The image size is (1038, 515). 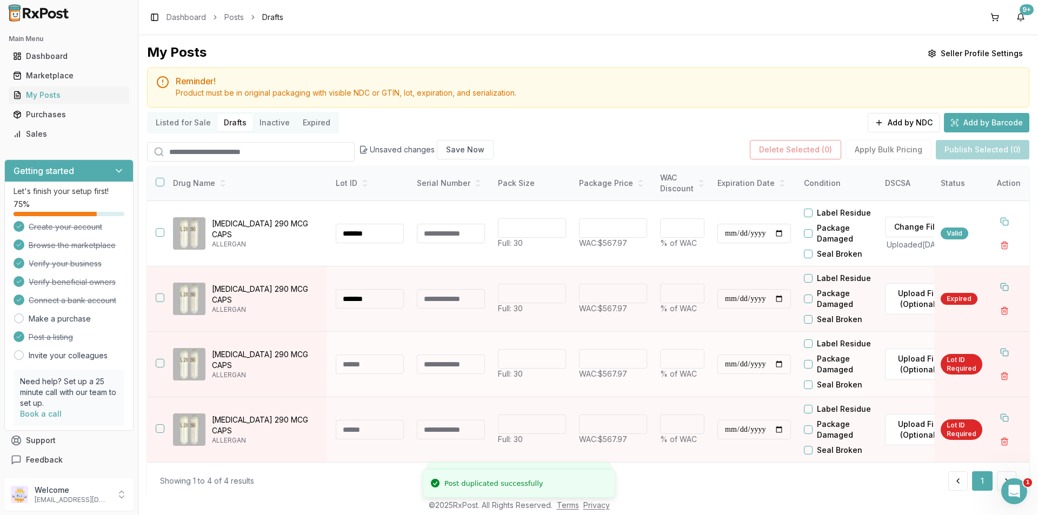 What do you see at coordinates (72, 301) in the screenshot?
I see `span: Connect a bank account` at bounding box center [72, 301].